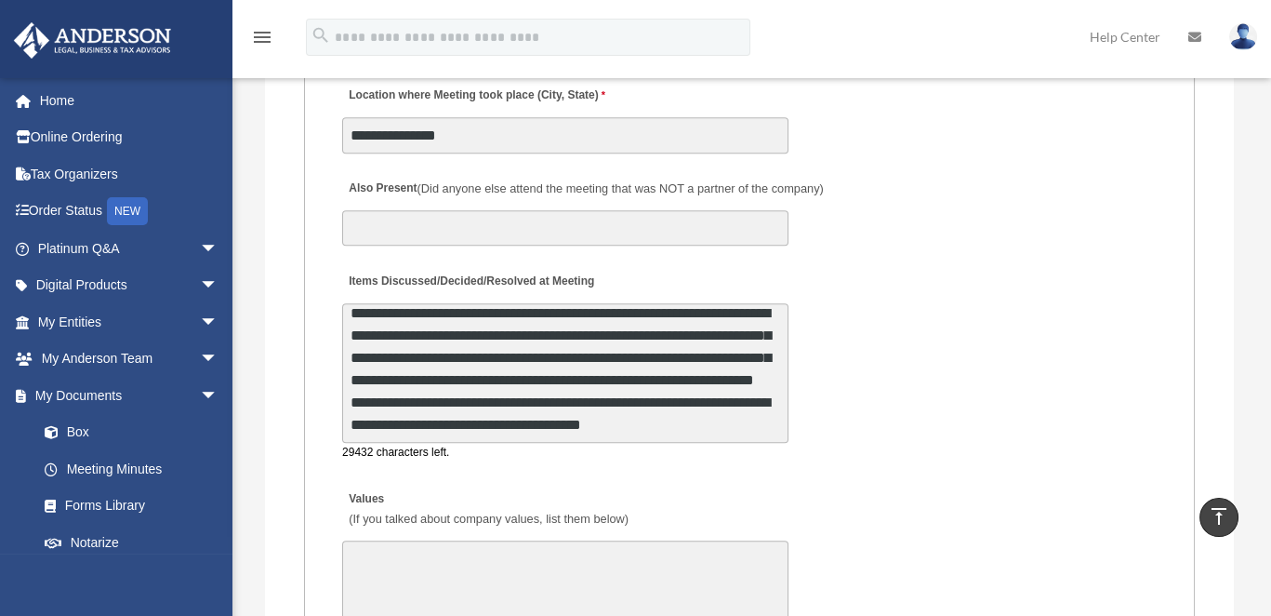 This screenshot has width=1271, height=616. Describe the element at coordinates (565, 452) in the screenshot. I see `div: 29432 characters left.` at that location.